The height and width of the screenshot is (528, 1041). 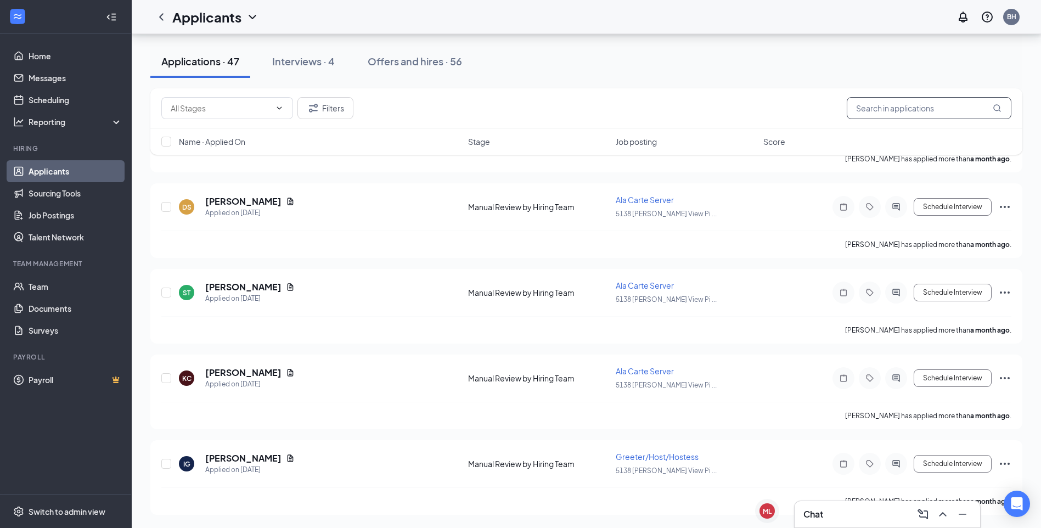 What do you see at coordinates (76, 122) in the screenshot?
I see `div: Reporting` at bounding box center [76, 122].